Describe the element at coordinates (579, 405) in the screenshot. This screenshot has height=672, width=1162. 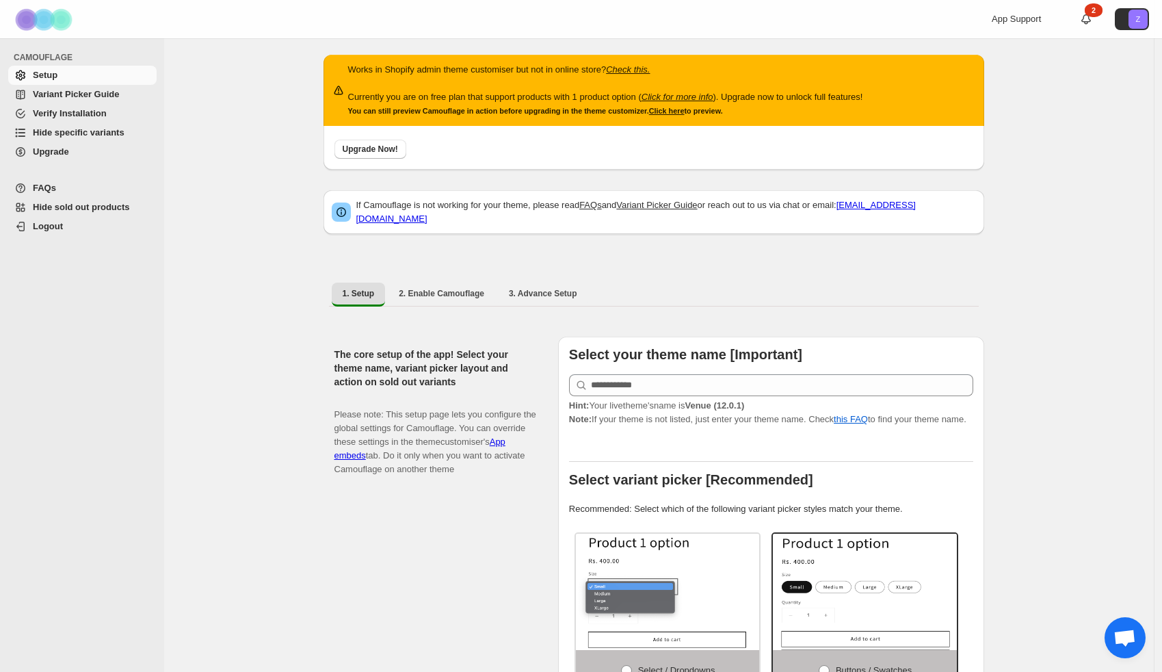
I see `strong: Hint:` at that location.